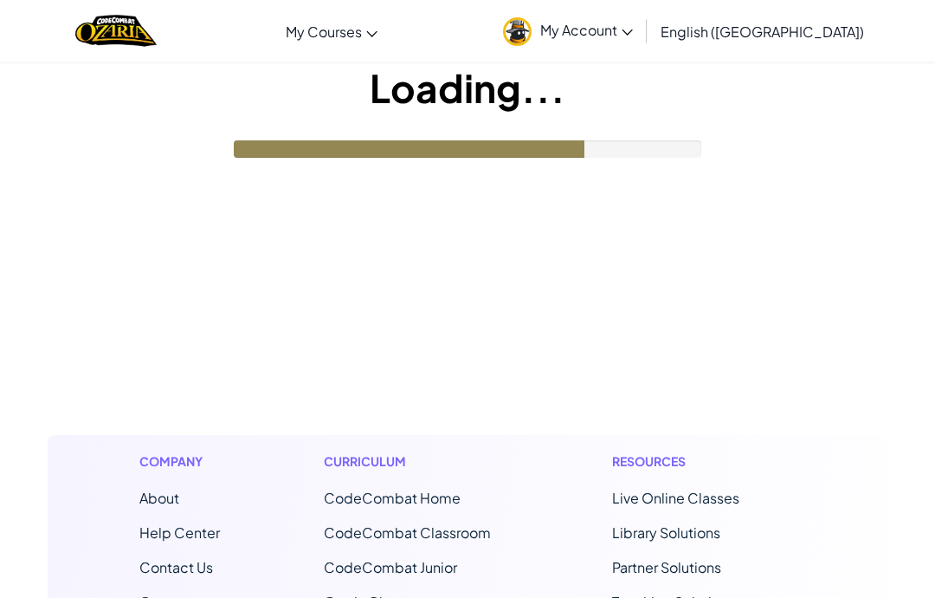 This screenshot has height=598, width=935. What do you see at coordinates (159, 497) in the screenshot?
I see `a: About` at bounding box center [159, 497].